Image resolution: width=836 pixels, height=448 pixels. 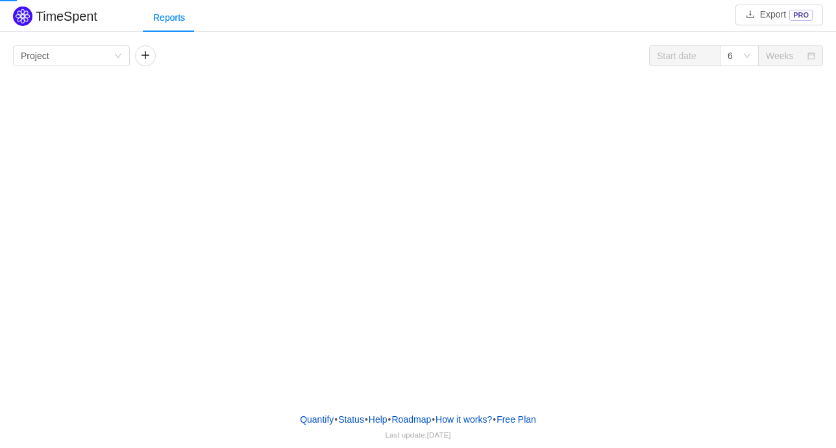 I want to click on a: Quantify, so click(x=317, y=419).